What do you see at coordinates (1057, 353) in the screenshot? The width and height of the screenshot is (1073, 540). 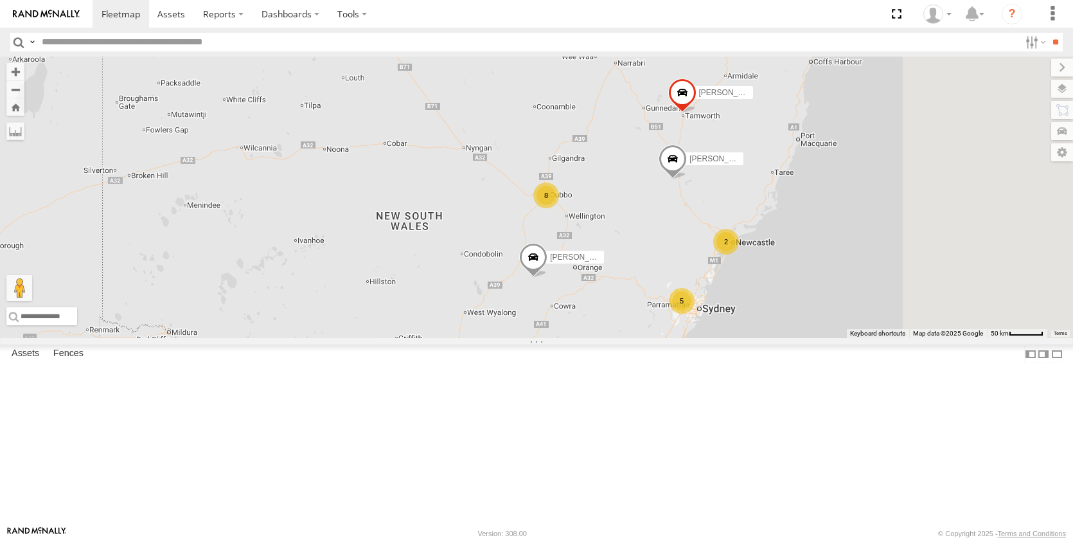 I see `label: Hide Summary Table` at bounding box center [1057, 353].